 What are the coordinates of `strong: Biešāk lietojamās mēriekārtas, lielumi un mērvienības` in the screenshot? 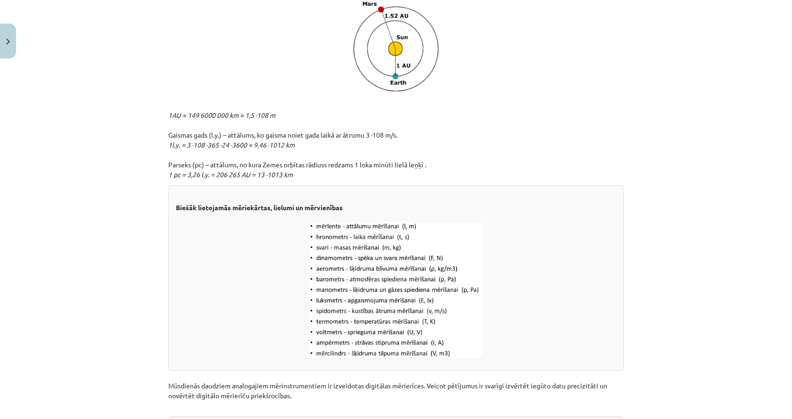 It's located at (259, 207).